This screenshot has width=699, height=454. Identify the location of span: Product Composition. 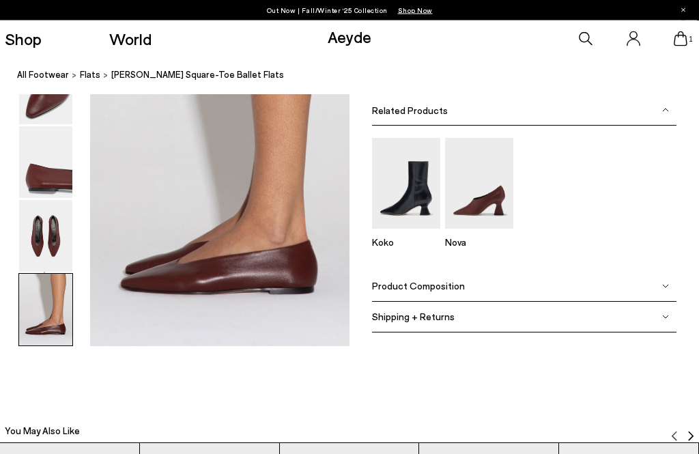
(418, 287).